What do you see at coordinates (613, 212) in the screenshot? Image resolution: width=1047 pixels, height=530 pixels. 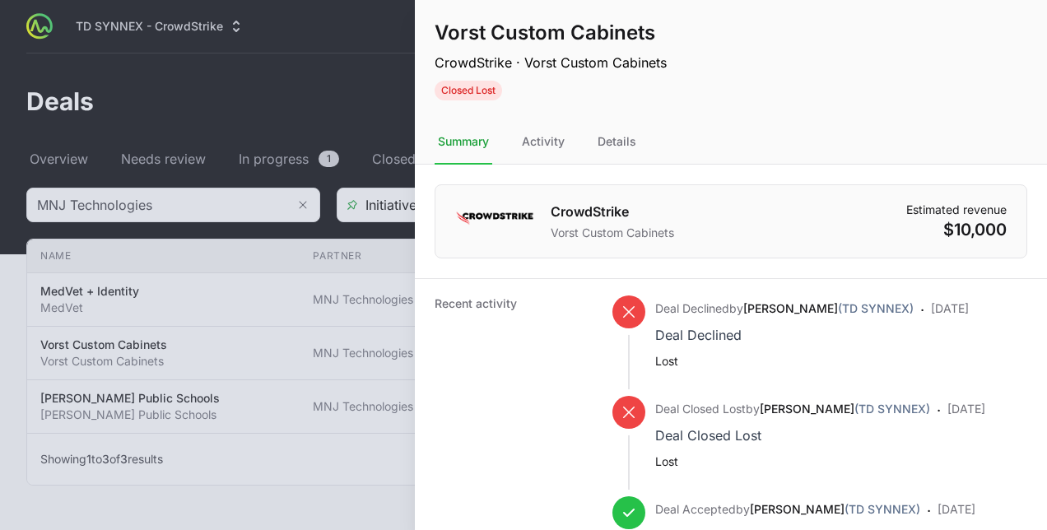 I see `h1: CrowdStrike` at bounding box center [613, 212].